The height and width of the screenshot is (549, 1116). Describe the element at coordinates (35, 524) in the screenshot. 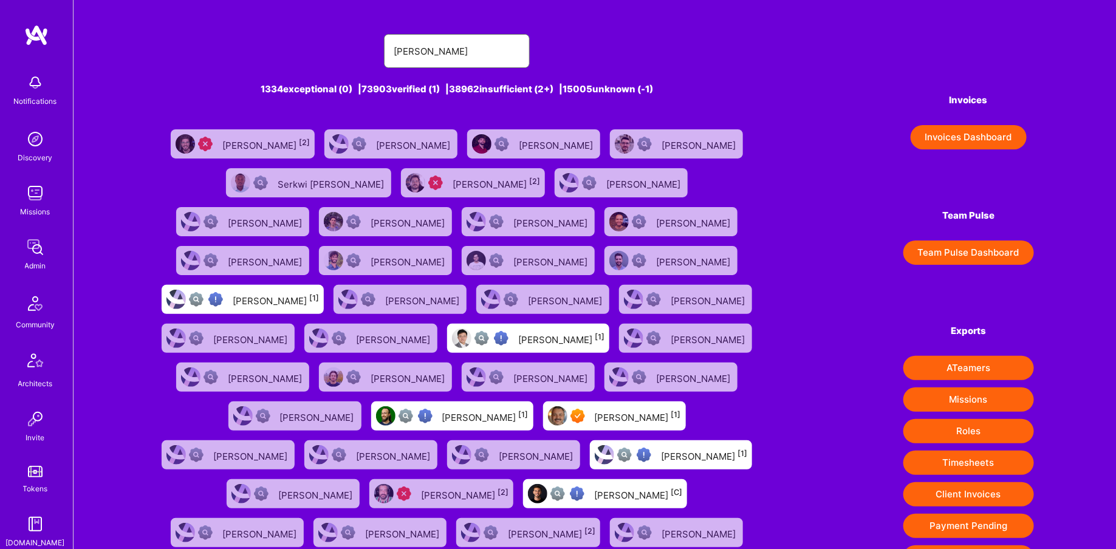

I see `img: guide book` at that location.